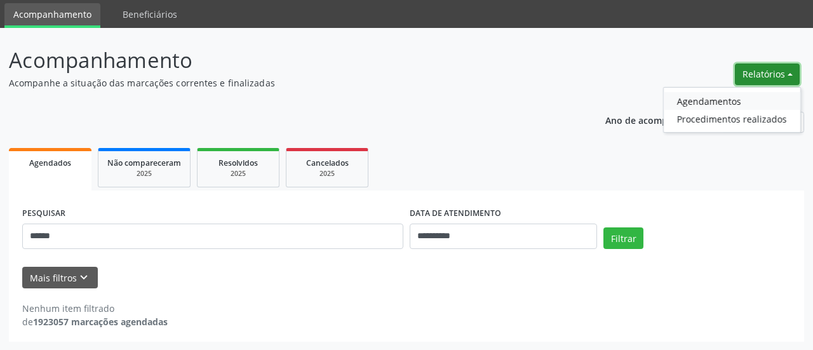  What do you see at coordinates (456, 214) in the screenshot?
I see `label: DATA DE ATENDIMENTO` at bounding box center [456, 214].